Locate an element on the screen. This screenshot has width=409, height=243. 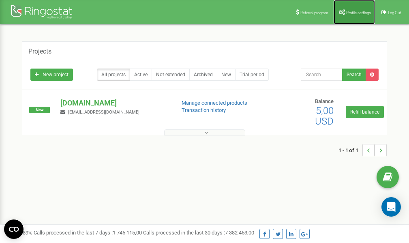
span: Calls processed in the last 30 days : is located at coordinates (198, 232).